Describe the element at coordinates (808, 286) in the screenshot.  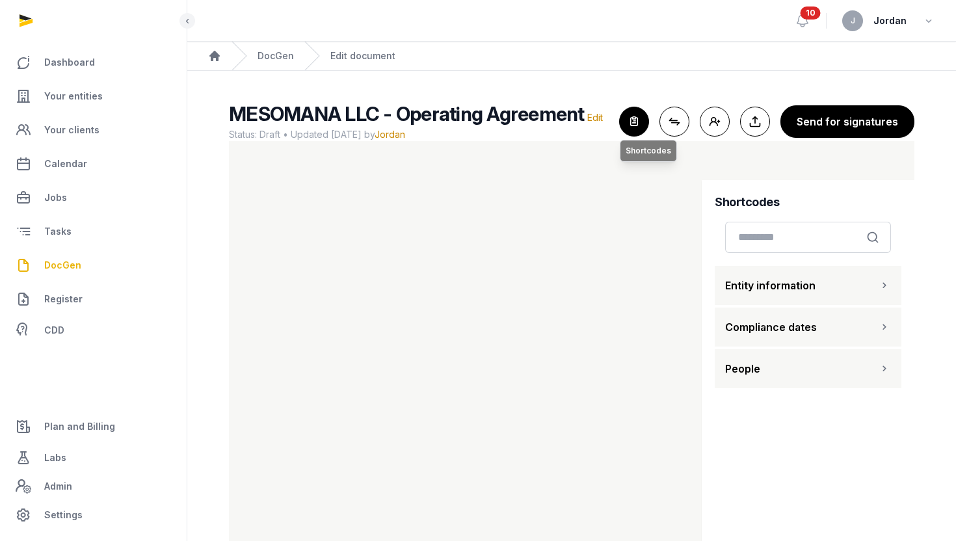
I see `button: Entity information` at that location.